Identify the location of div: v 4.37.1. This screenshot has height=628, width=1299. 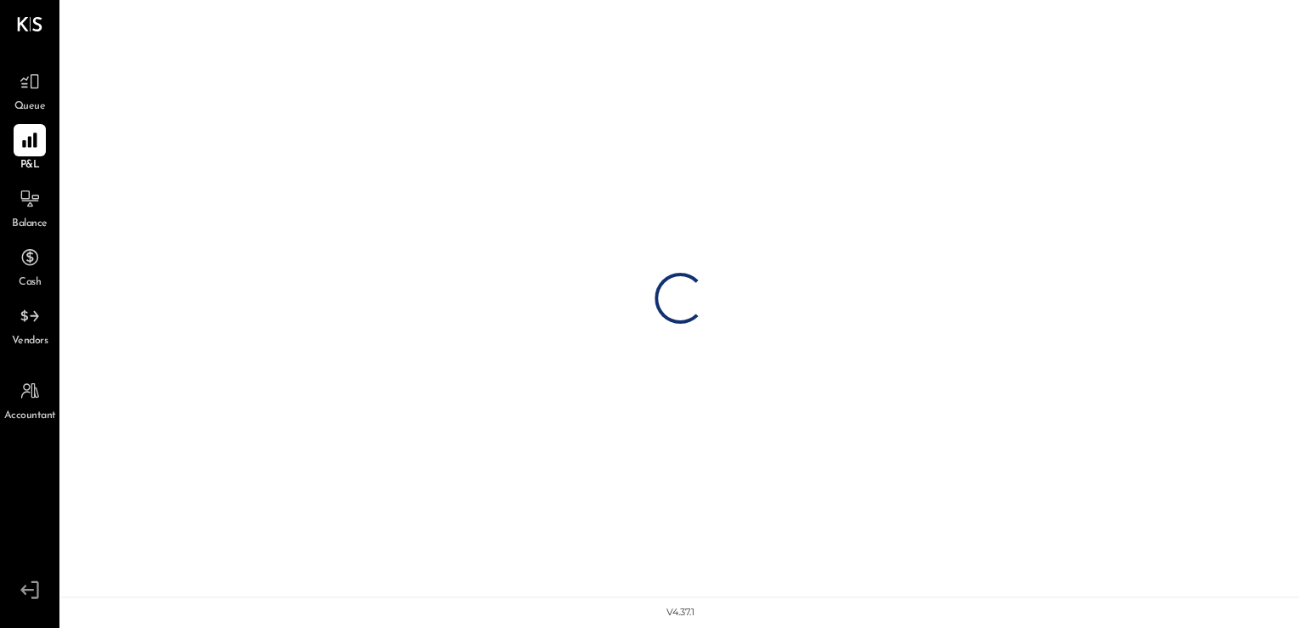
(680, 612).